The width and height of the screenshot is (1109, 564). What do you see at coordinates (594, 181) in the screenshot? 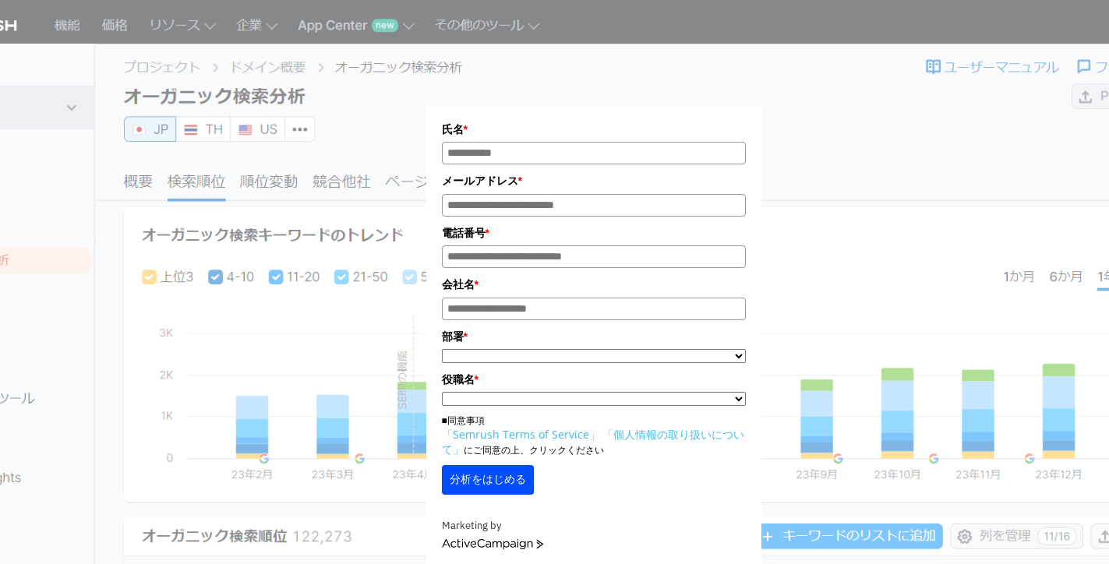
I see `label: メールアドレス` at bounding box center [594, 181].